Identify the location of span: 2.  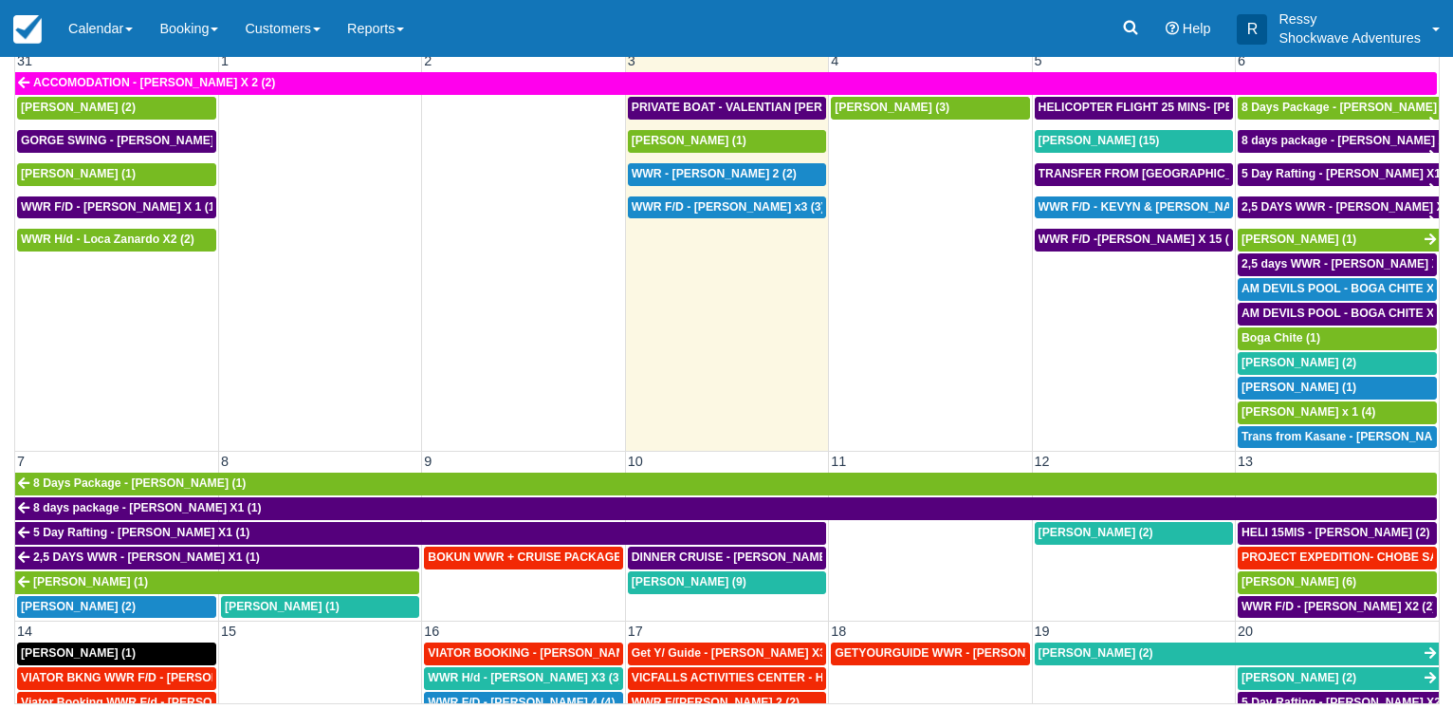
(428, 61).